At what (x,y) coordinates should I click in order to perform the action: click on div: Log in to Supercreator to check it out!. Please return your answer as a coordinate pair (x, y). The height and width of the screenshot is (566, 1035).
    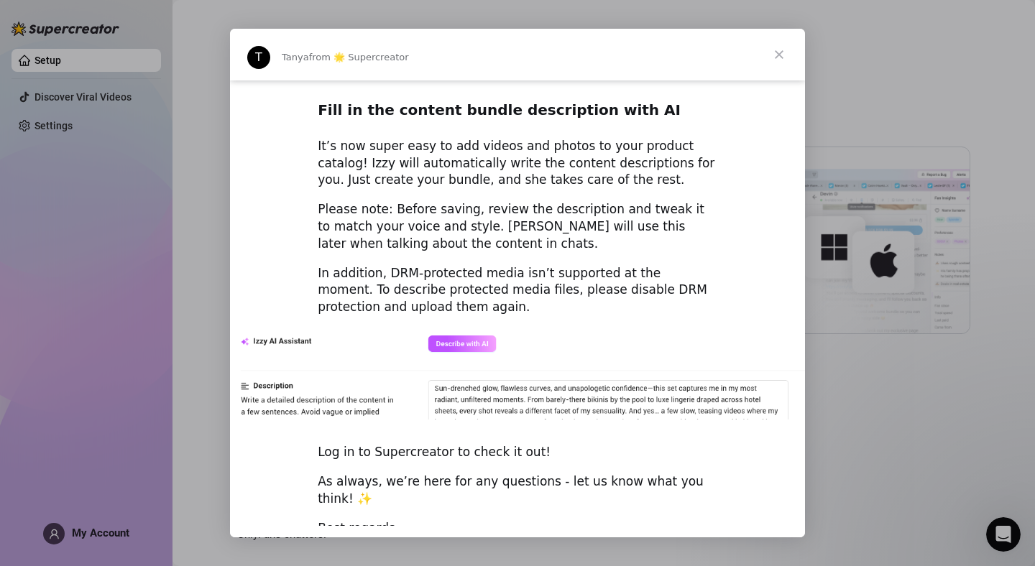
    Looking at the image, I should click on (517, 453).